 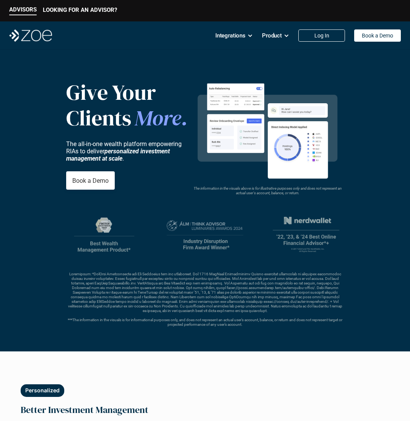 I want to click on p: Log In, so click(x=322, y=36).